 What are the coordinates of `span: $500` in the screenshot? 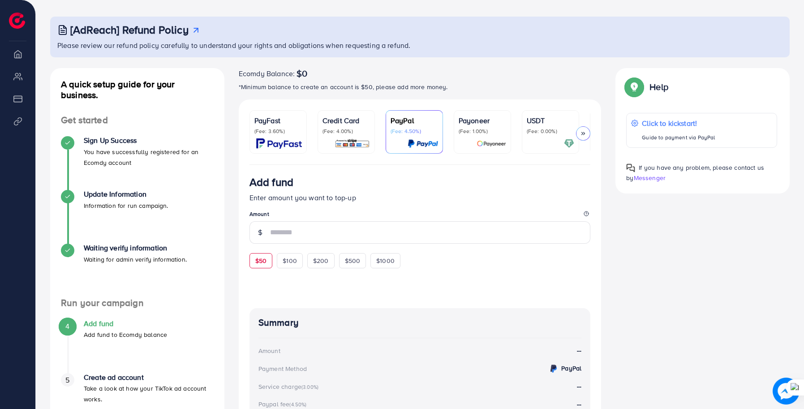 It's located at (353, 261).